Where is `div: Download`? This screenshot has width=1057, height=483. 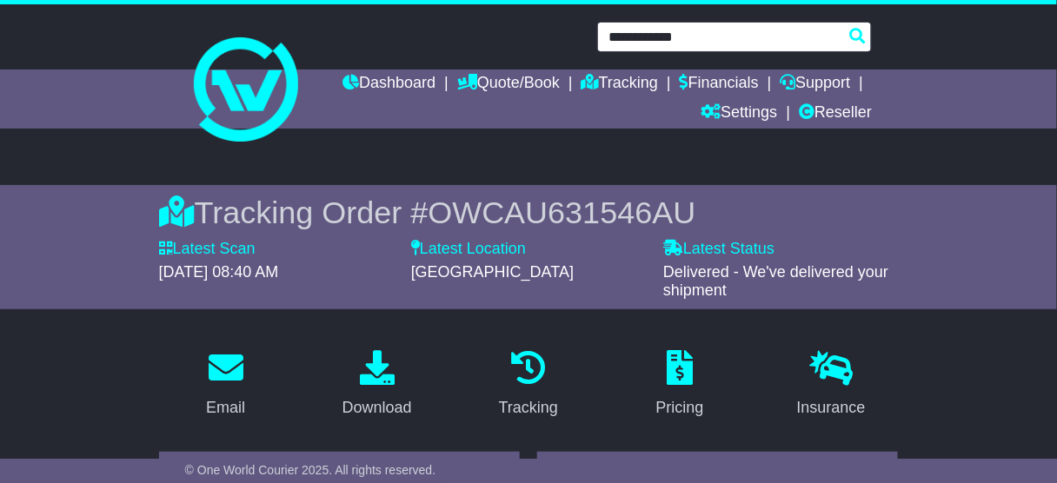 div: Download is located at coordinates (377, 408).